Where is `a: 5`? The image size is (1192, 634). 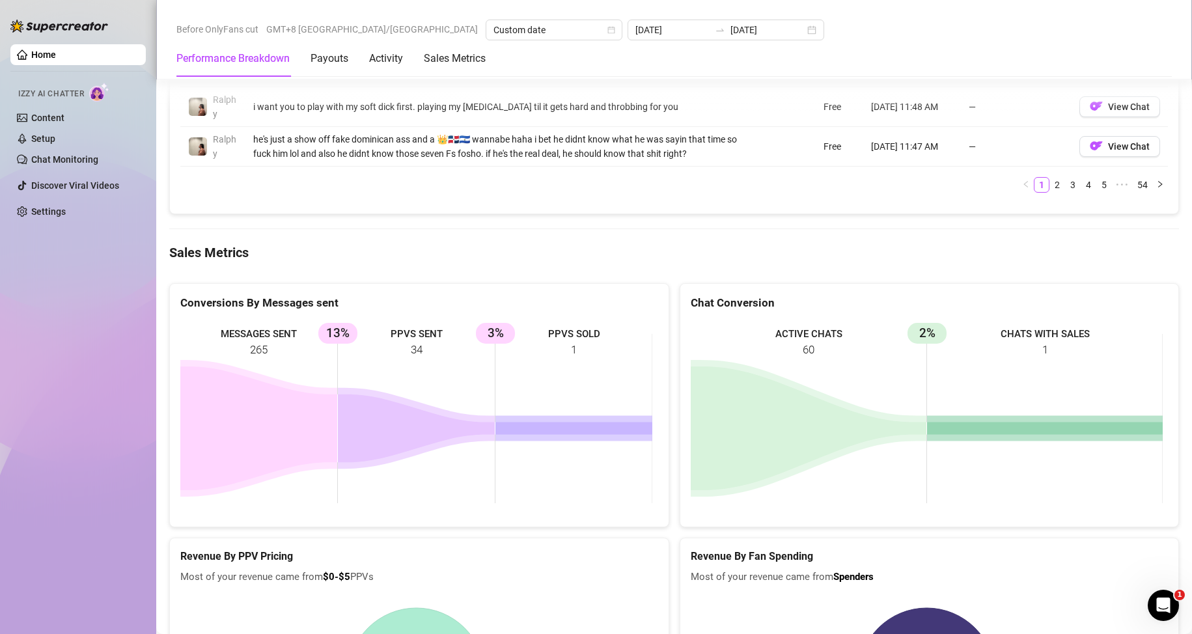
a: 5 is located at coordinates (1105, 185).